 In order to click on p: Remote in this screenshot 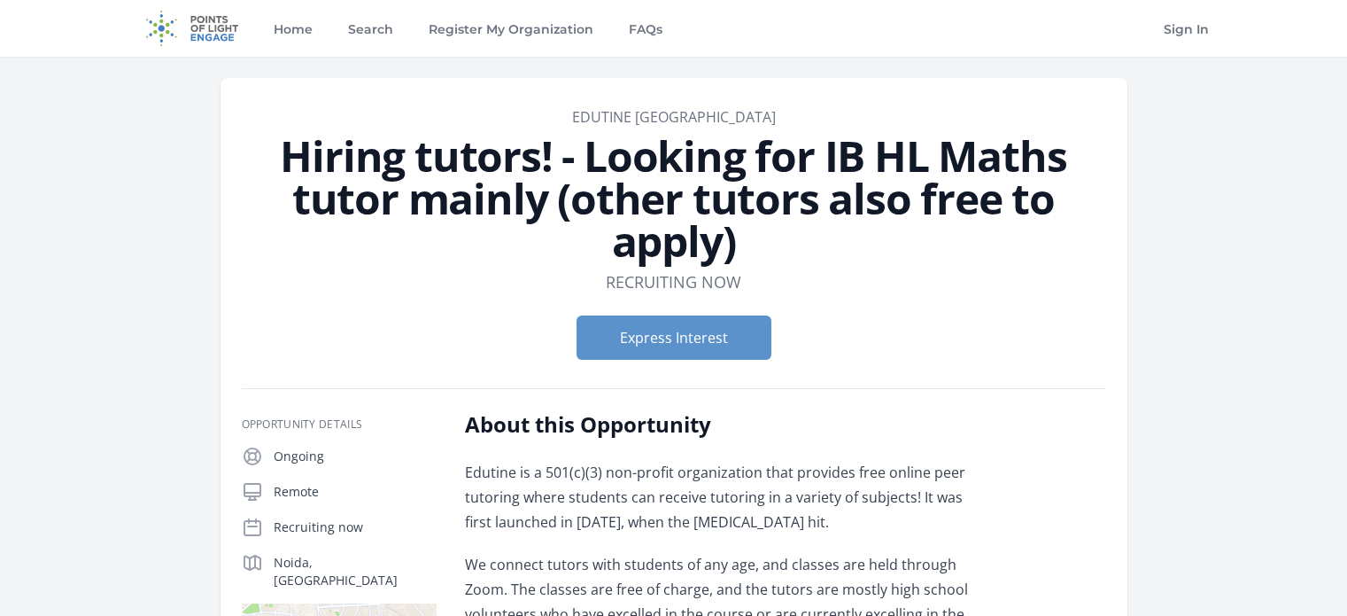, I will do `click(355, 492)`.